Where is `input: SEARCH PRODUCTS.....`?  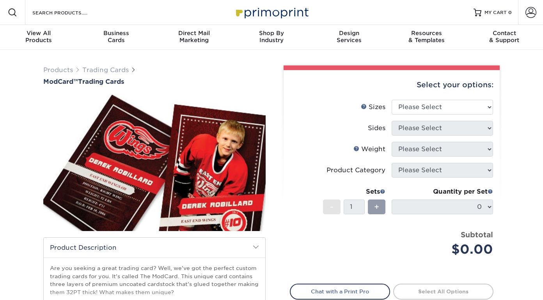 input: SEARCH PRODUCTS..... is located at coordinates (69, 12).